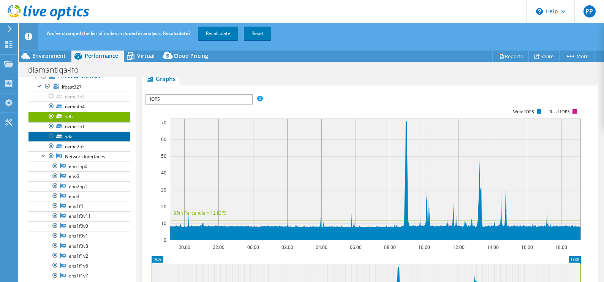 This screenshot has height=282, width=604. I want to click on a: Reports, so click(511, 56).